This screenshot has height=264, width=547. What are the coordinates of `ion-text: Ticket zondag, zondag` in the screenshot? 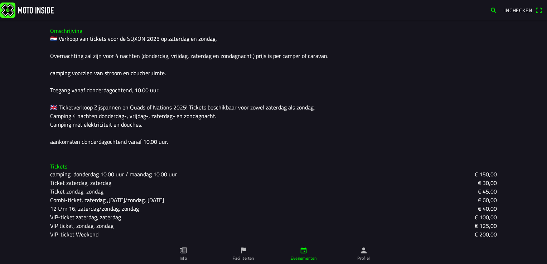 It's located at (77, 192).